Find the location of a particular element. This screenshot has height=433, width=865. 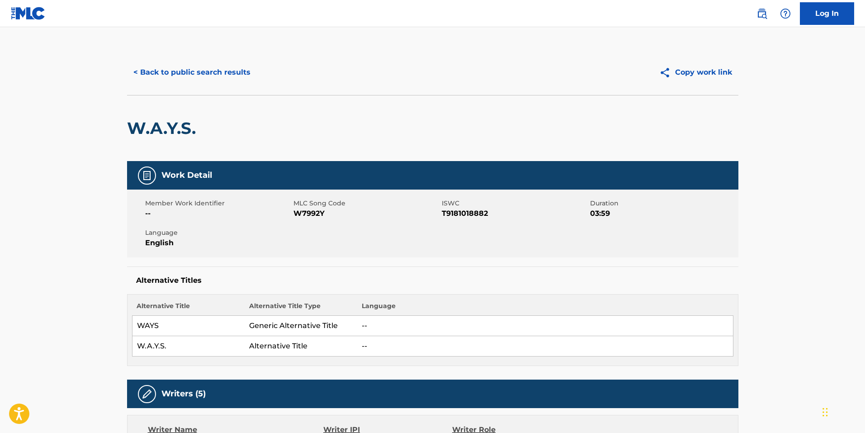

span: MLC Song Code is located at coordinates (366, 203).